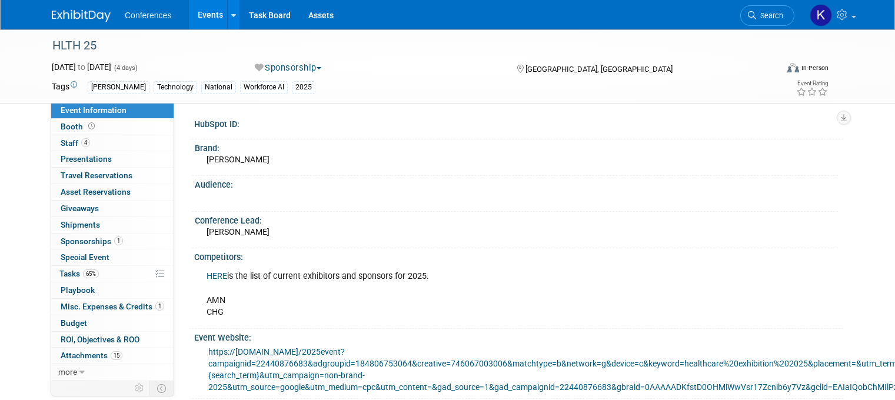 The width and height of the screenshot is (895, 400). What do you see at coordinates (64, 87) in the screenshot?
I see `td: Tags` at bounding box center [64, 87].